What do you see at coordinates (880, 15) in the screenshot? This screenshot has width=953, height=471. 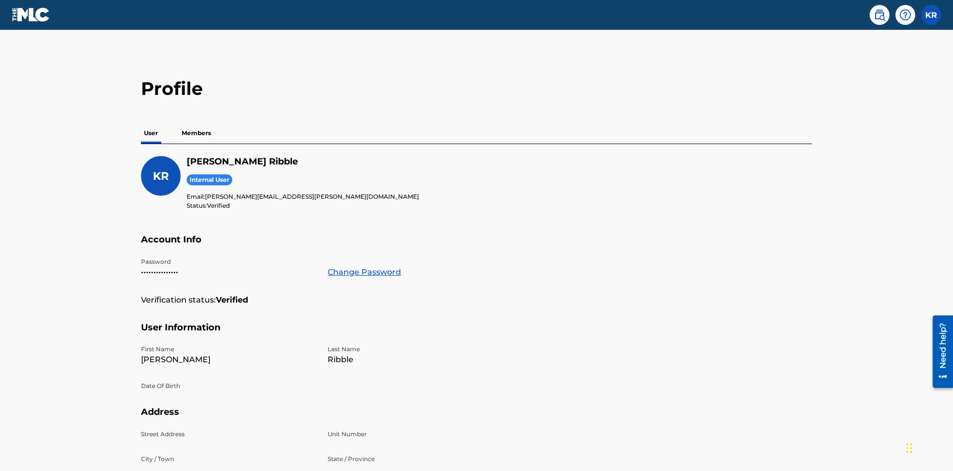 I see `a: Public Search` at bounding box center [880, 15].